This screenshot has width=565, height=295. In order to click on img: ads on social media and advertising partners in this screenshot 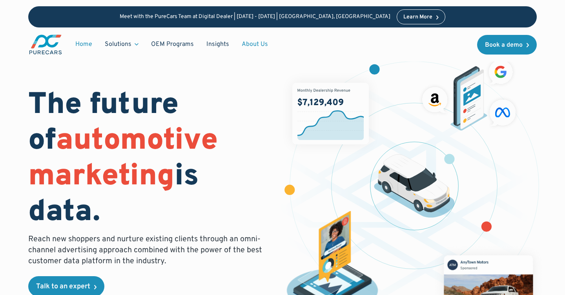, I will do `click(469, 93)`.